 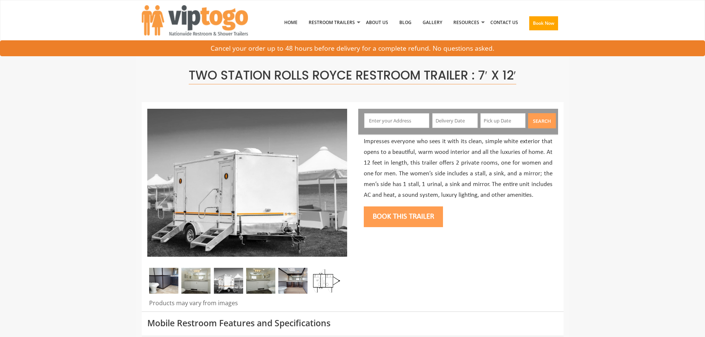 I want to click on img: Side view of two station restroom trailer with separate doors for males and females, so click(x=247, y=183).